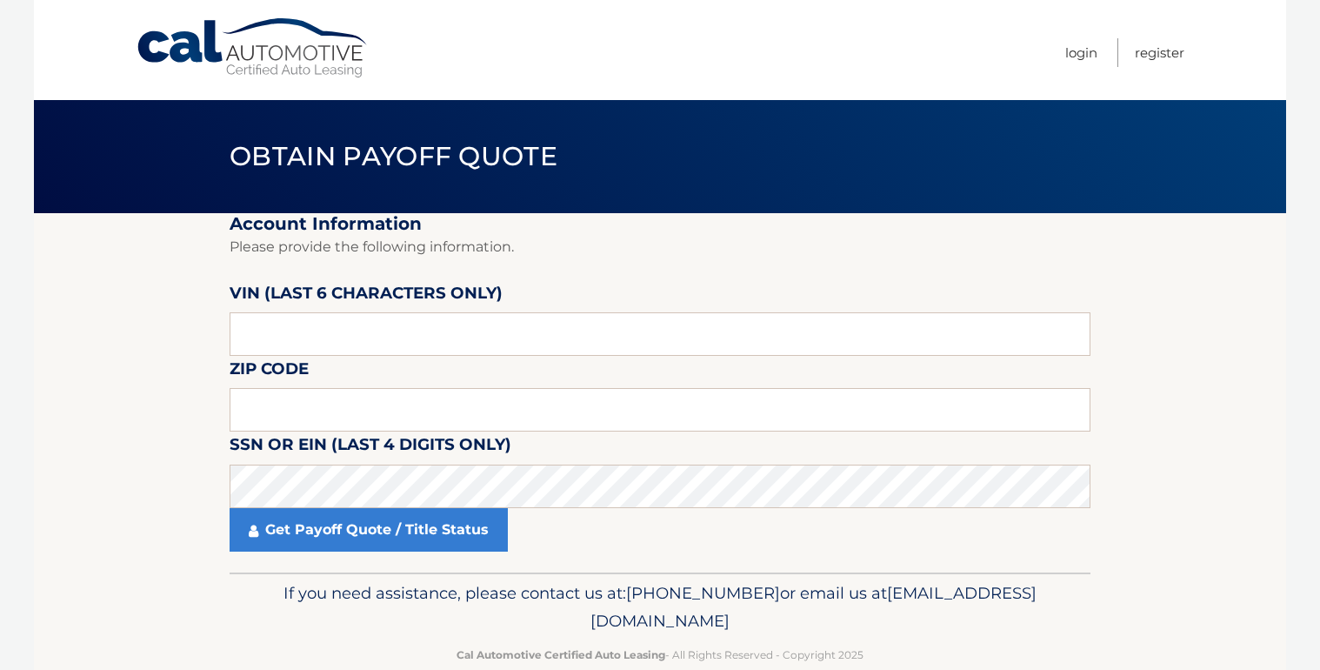 Image resolution: width=1320 pixels, height=670 pixels. I want to click on p: If you need assistance, please contact us at: or email us at, so click(660, 607).